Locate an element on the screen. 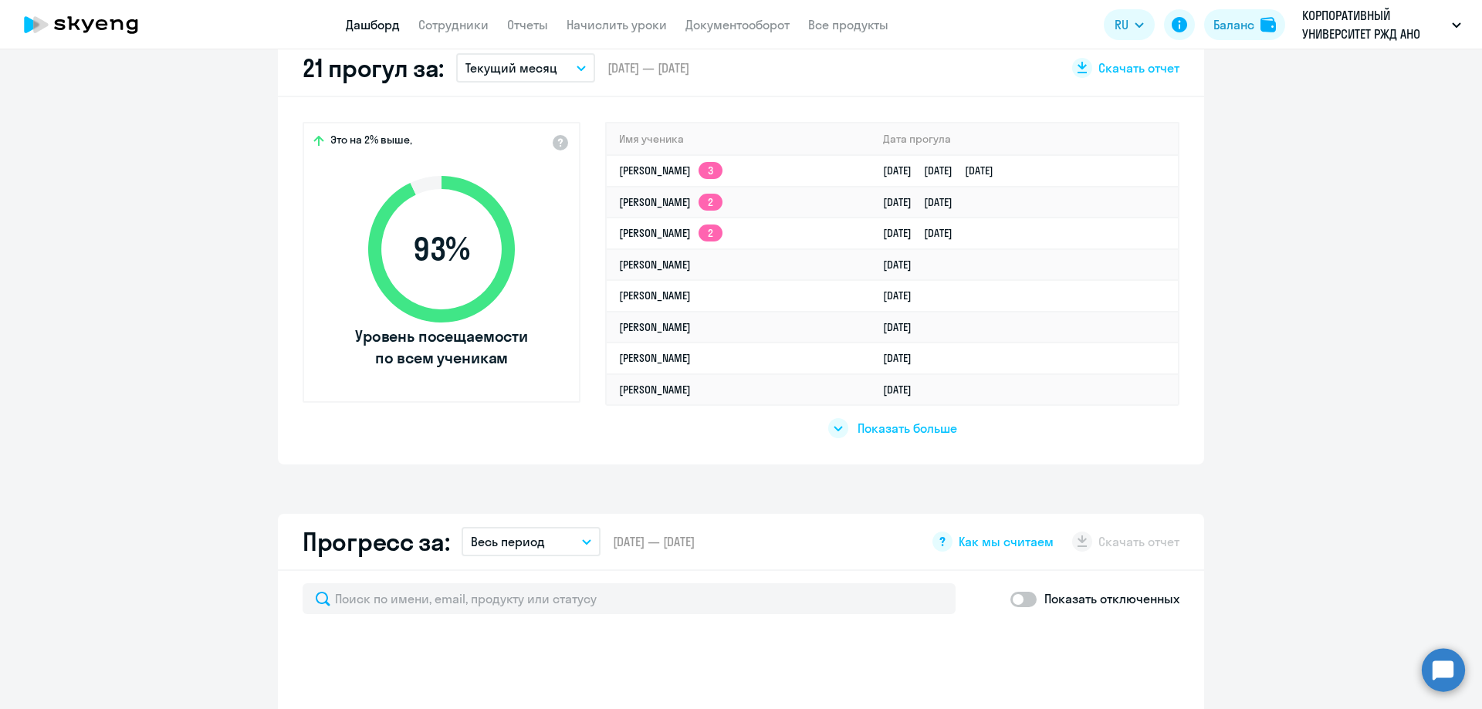 This screenshot has height=709, width=1482. img: balance is located at coordinates (1268, 25).